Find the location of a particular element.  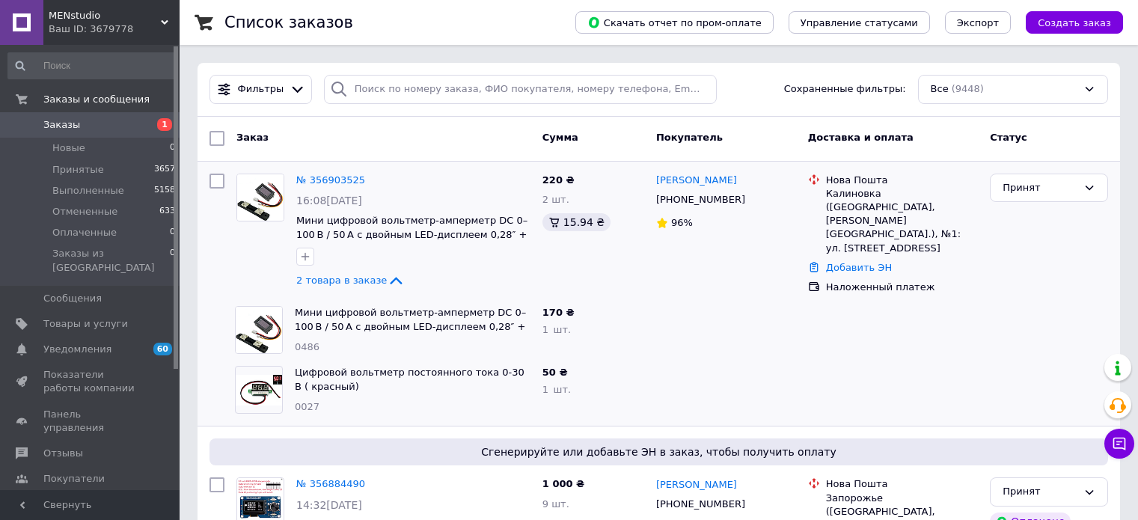

h1: Список заказов is located at coordinates (289, 22).